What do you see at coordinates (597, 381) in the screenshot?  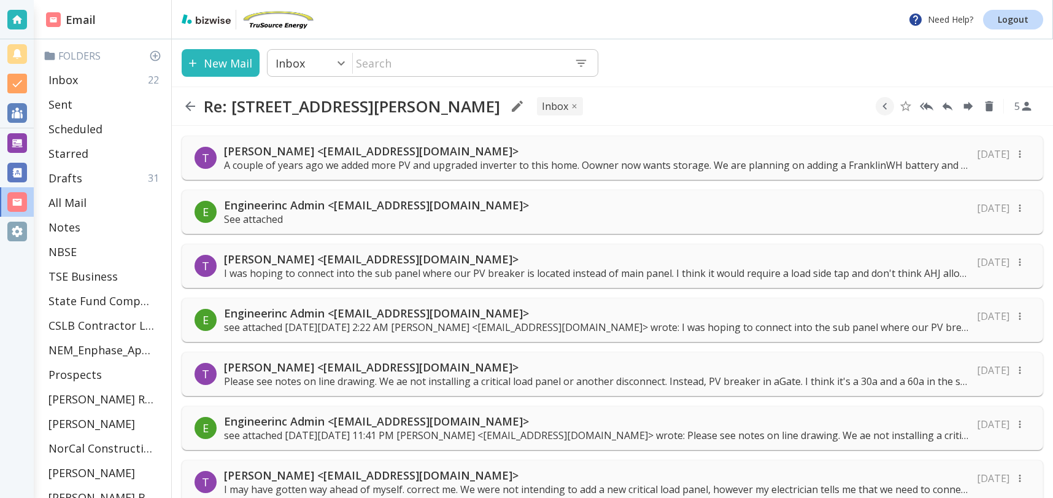 I see `p: Please see notes on line drawing. We ae not installing a critical load panel or another disconnec...` at bounding box center [597, 381].